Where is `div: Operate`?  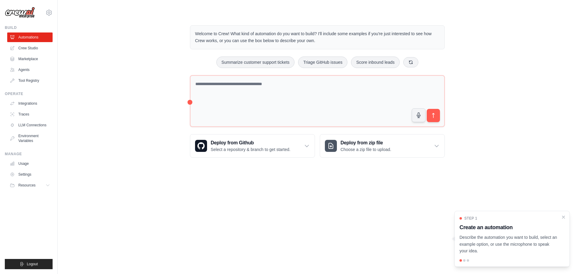 div: Operate is located at coordinates (29, 94).